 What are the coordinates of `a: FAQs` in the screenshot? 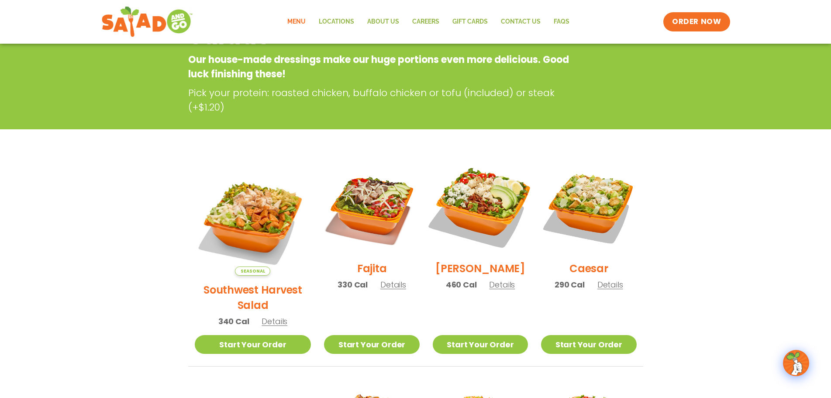 It's located at (562, 22).